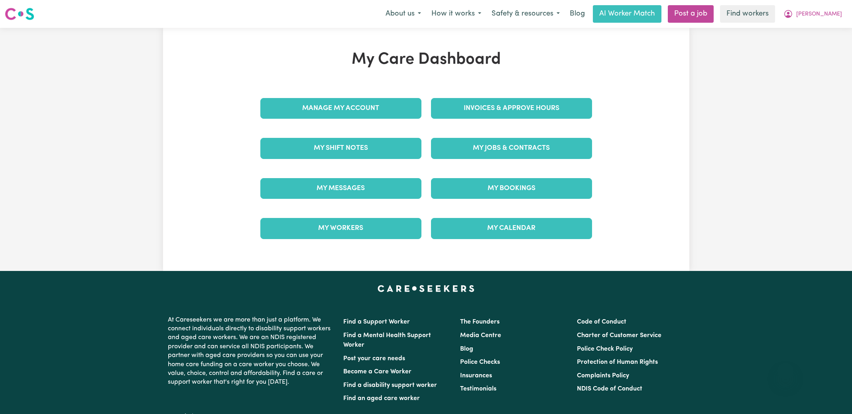  What do you see at coordinates (512, 189) in the screenshot?
I see `a: My Bookings` at bounding box center [512, 189].